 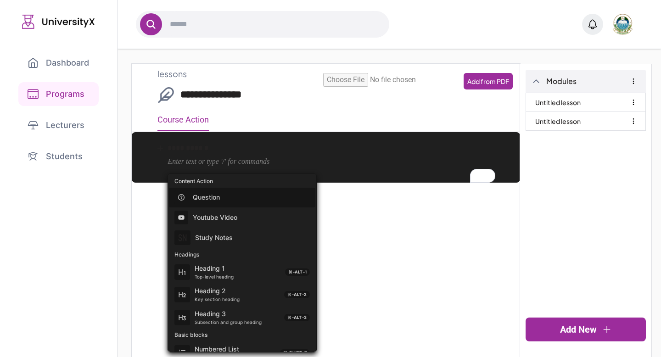 I want to click on label: Add from PDF, so click(x=488, y=81).